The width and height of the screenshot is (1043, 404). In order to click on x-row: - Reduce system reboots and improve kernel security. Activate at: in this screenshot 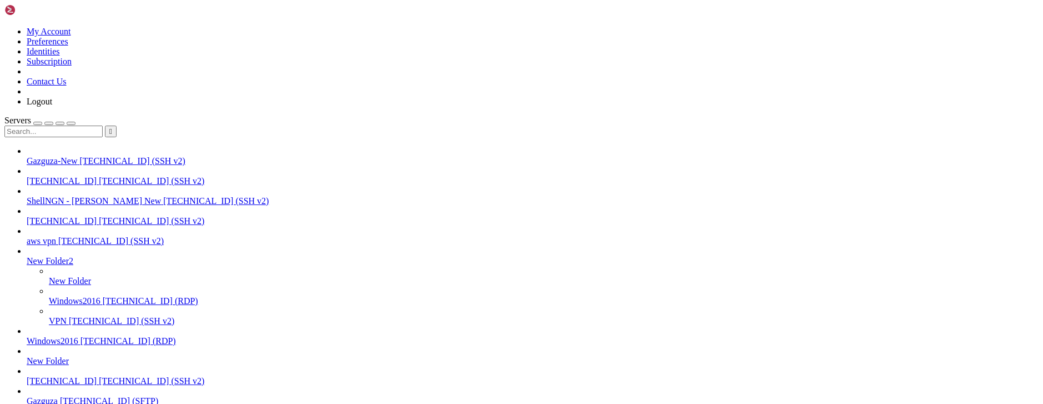, I will do `click(451, 180)`.